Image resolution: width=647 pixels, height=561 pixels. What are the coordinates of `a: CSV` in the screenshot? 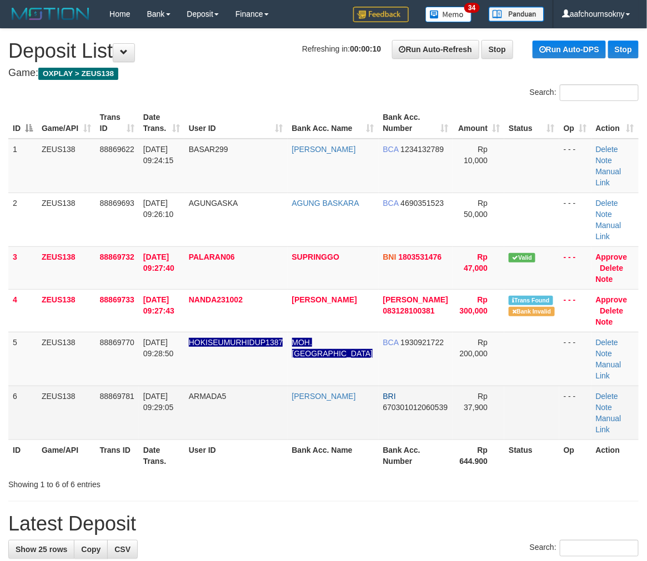 It's located at (122, 550).